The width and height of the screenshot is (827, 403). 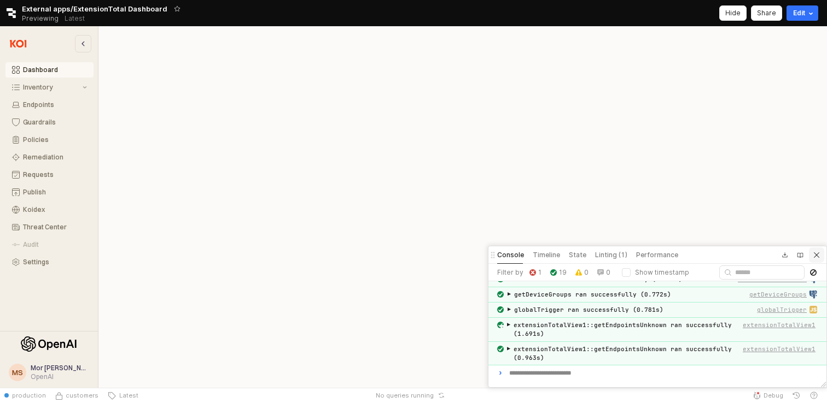 I want to click on img: warn, so click(x=578, y=273).